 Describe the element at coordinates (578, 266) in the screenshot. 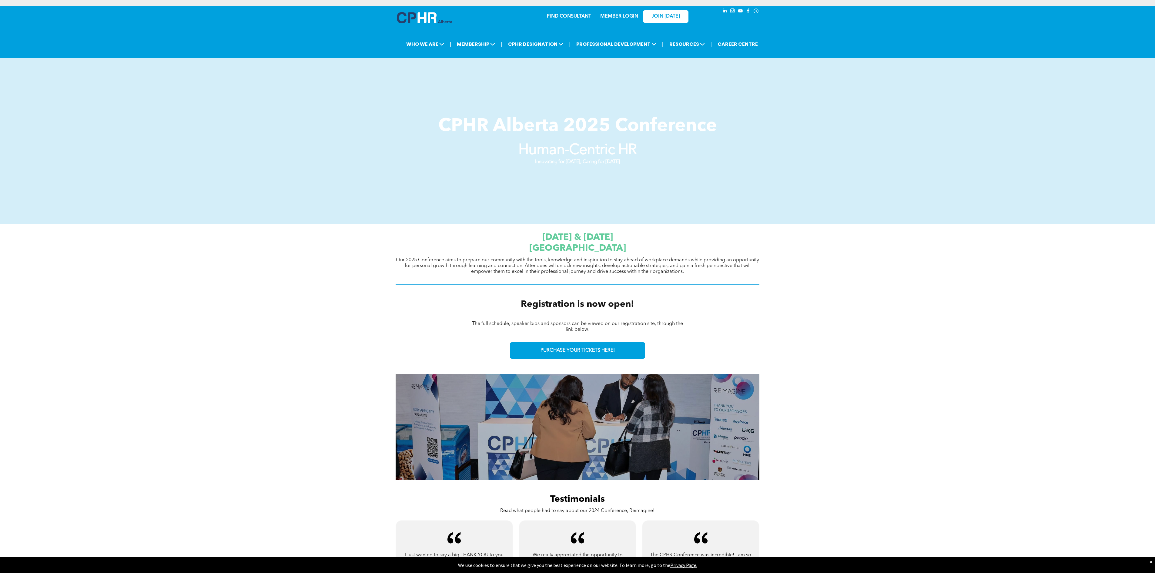

I see `span: Our 2025 Conference aims to prepare our community with the tools, knowledge and inspiration to st...` at that location.